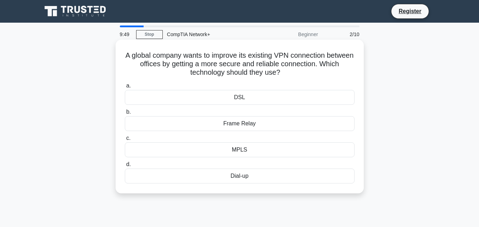  Describe the element at coordinates (128, 138) in the screenshot. I see `span: c.` at that location.